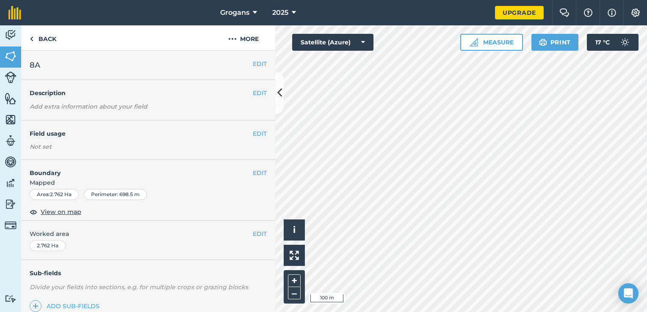  I want to click on img: svg+xml;base64,PHN2ZyB4bWxucz0iaHR0cDovL3d3dy53My5vcmcvMjAwMC9zdmciIHdpZHRoPSIxNCIgaGVpZ2h0PSIyNC..., so click(36, 307).